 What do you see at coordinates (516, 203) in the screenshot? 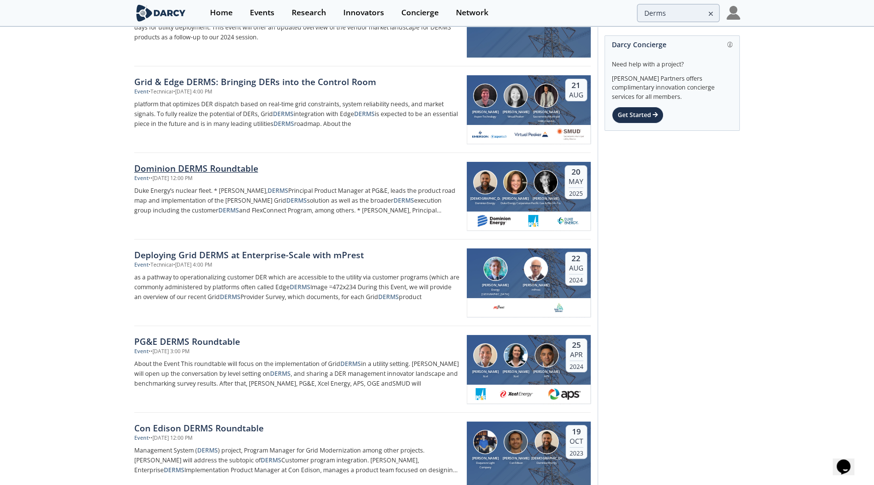
I see `div: Duke Energy Corporation` at bounding box center [516, 203].